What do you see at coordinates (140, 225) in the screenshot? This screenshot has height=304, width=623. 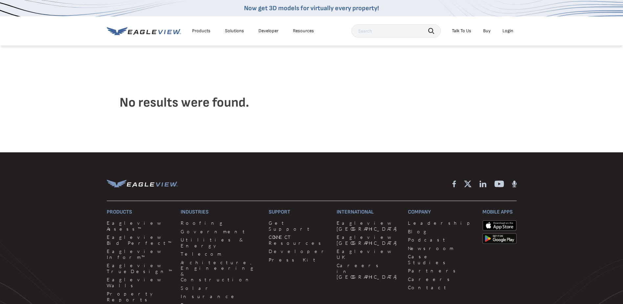 I see `a: Eagleview Assess™` at bounding box center [140, 225].